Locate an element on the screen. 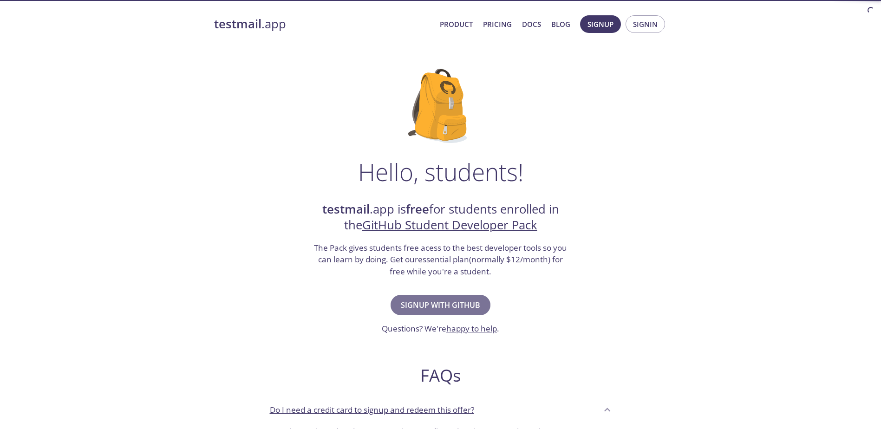 The height and width of the screenshot is (429, 881). h3: Questions? We're . is located at coordinates (440, 329).